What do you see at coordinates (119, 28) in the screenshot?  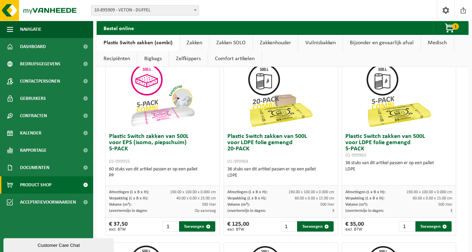 I see `h2: Bestel online` at bounding box center [119, 28].